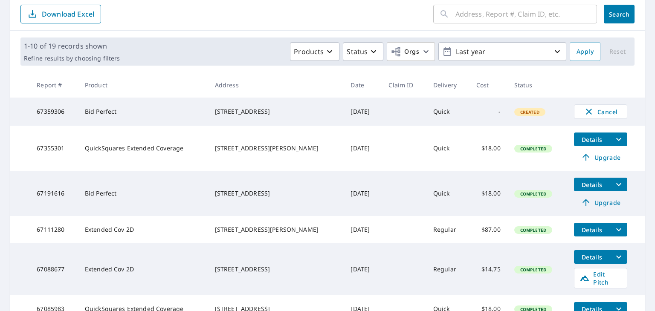 The width and height of the screenshot is (655, 311). I want to click on th: Delivery, so click(448, 85).